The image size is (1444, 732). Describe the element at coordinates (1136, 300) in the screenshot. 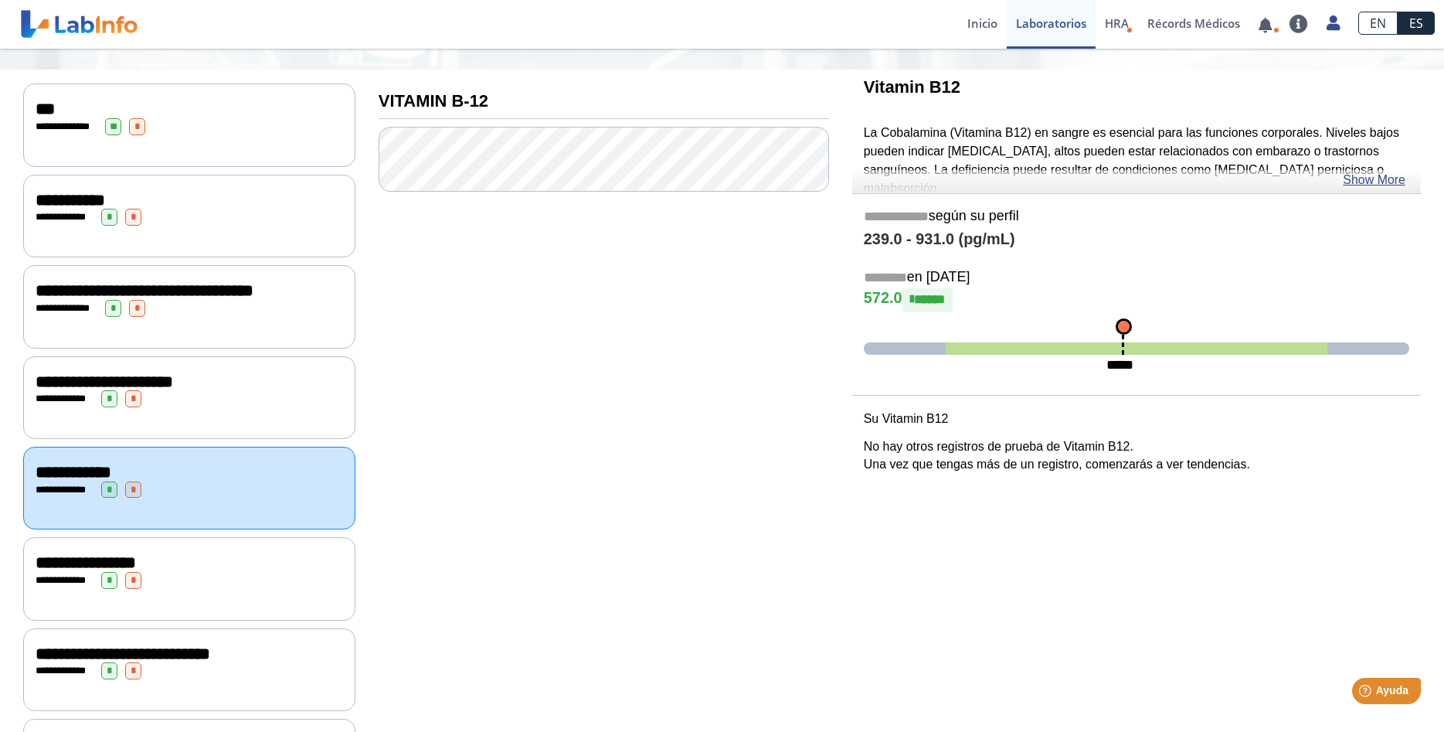

I see `h4: 572.0` at that location.